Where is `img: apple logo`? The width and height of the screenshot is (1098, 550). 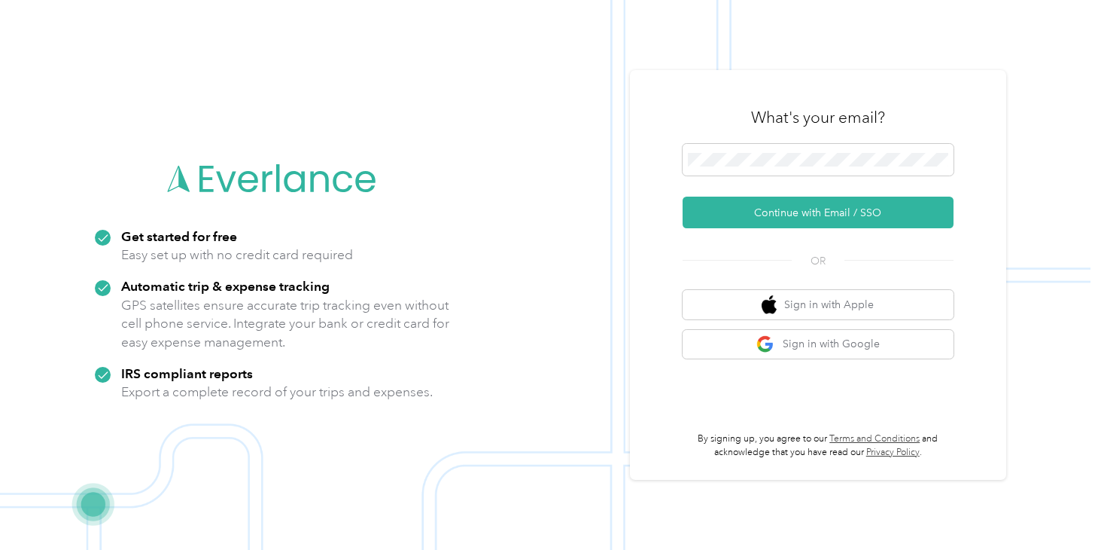 img: apple logo is located at coordinates (769, 304).